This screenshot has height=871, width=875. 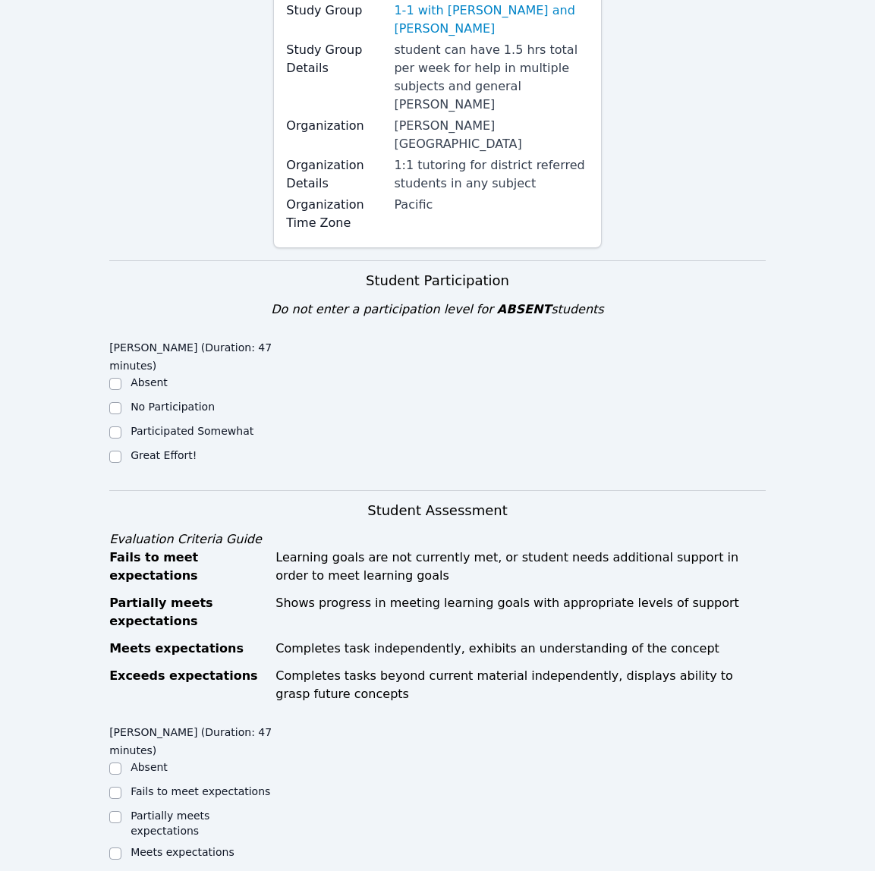 I want to click on div: Meets expectations, so click(x=187, y=649).